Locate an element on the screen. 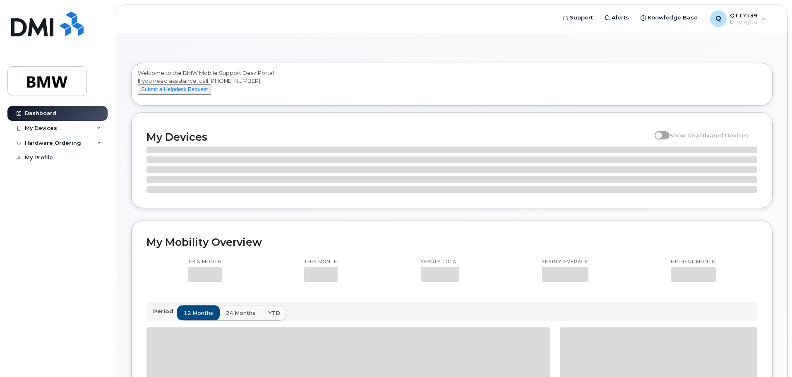  a: Submit a Helpdesk Request is located at coordinates (174, 89).